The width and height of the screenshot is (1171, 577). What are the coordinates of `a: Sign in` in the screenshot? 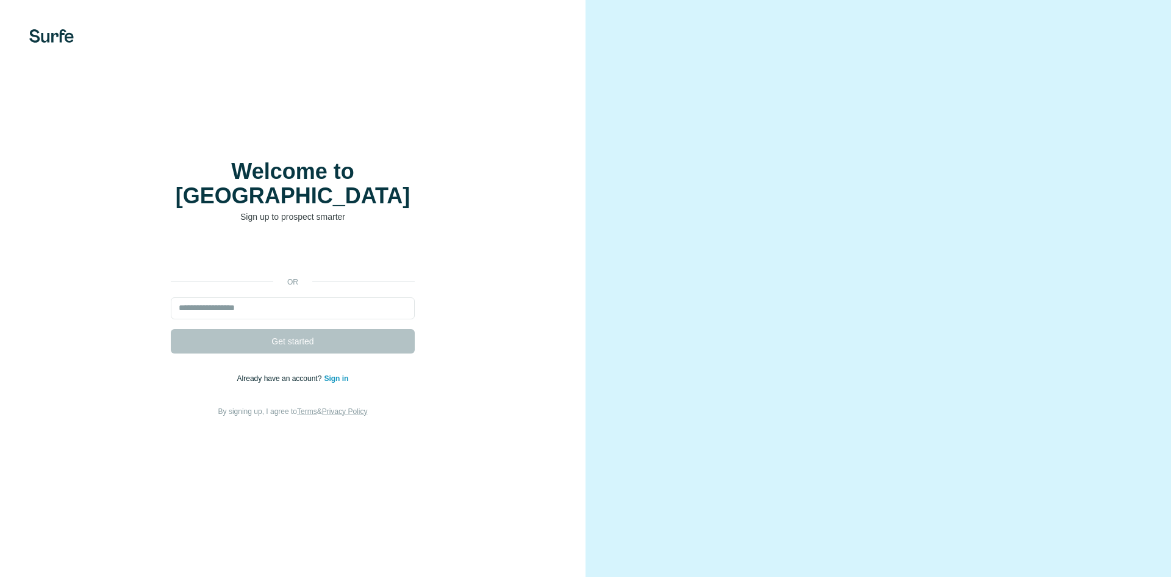 It's located at (336, 378).